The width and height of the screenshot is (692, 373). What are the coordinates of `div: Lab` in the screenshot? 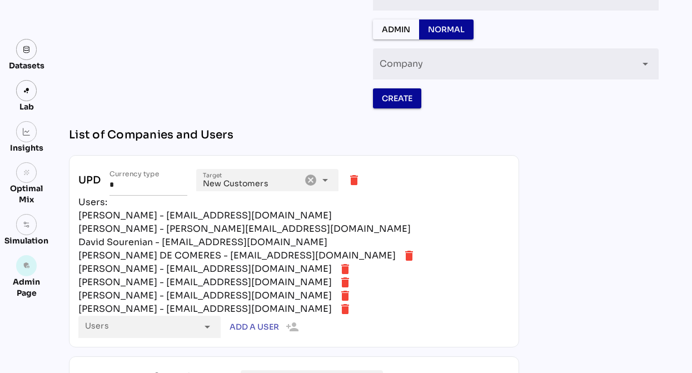 It's located at (27, 107).